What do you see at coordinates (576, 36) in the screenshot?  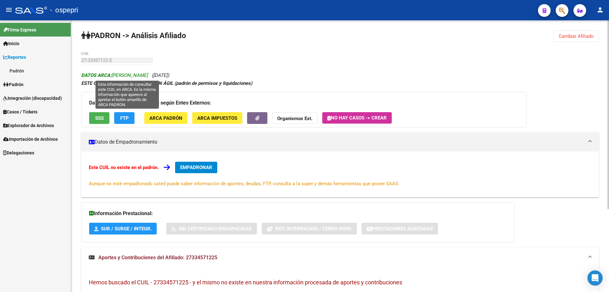 I see `button: Cambiar Afiliado` at bounding box center [576, 36].